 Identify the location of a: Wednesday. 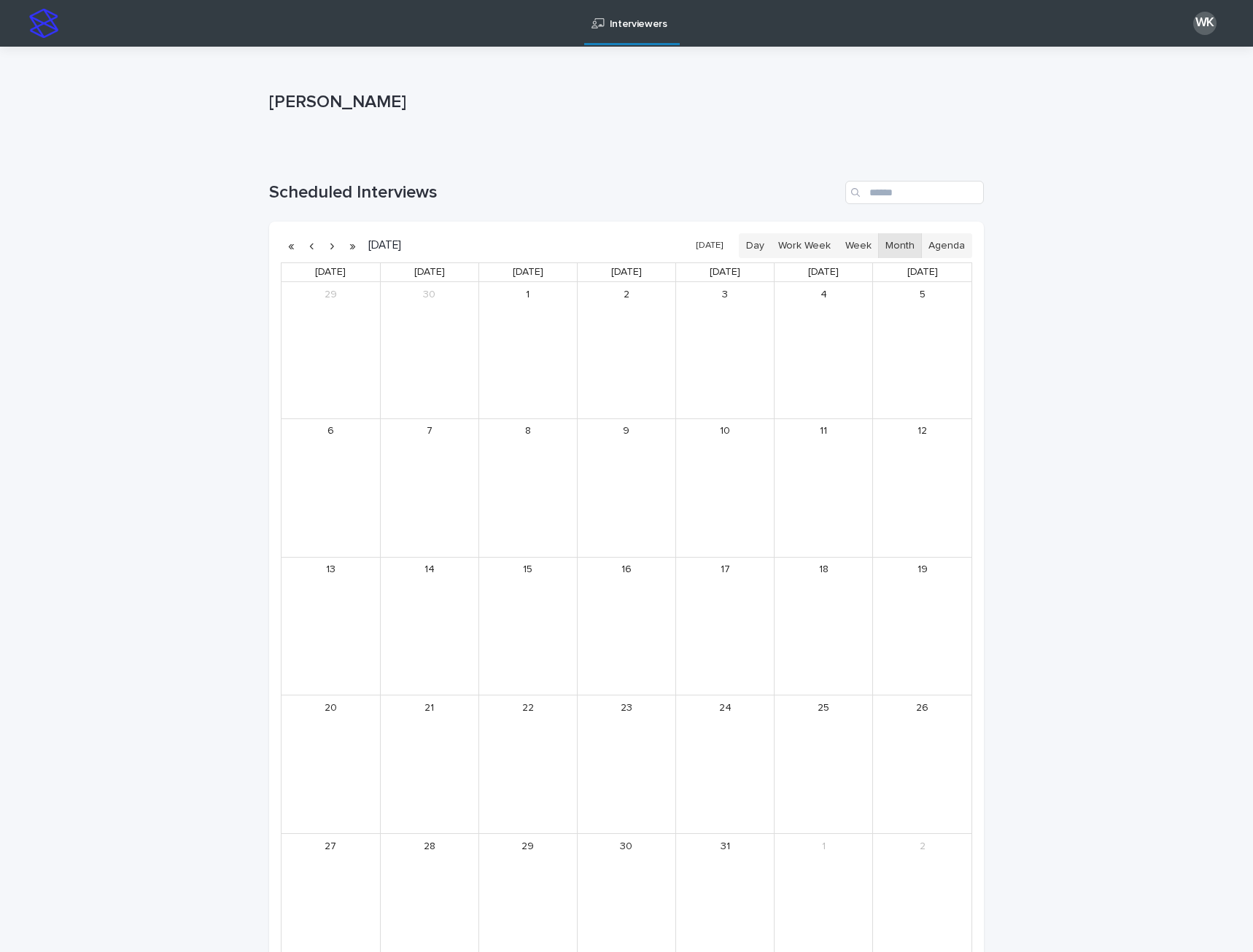
(626, 272).